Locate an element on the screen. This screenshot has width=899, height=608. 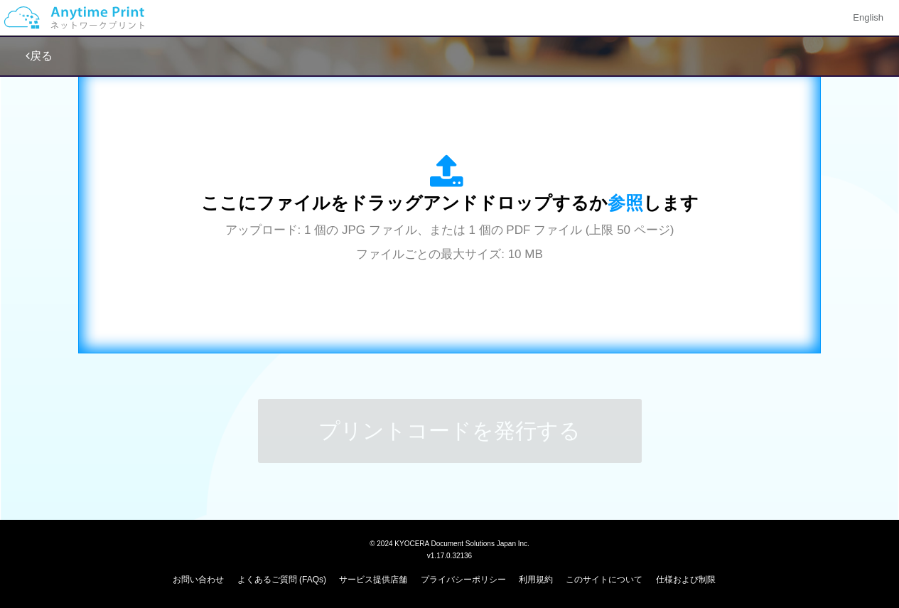
a: 戻る is located at coordinates (39, 55).